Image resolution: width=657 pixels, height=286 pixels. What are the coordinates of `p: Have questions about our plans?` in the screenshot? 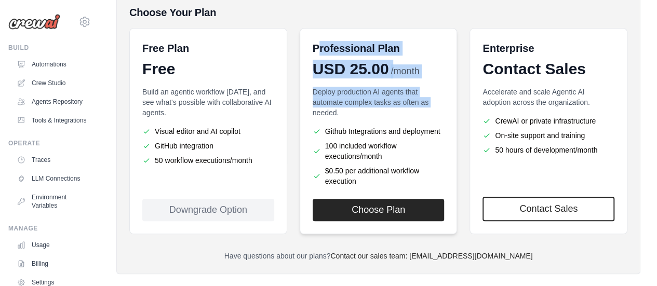 It's located at (378, 256).